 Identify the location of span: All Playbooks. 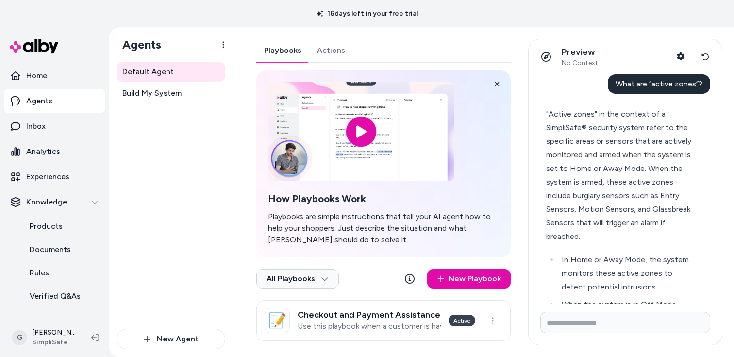
(297, 278).